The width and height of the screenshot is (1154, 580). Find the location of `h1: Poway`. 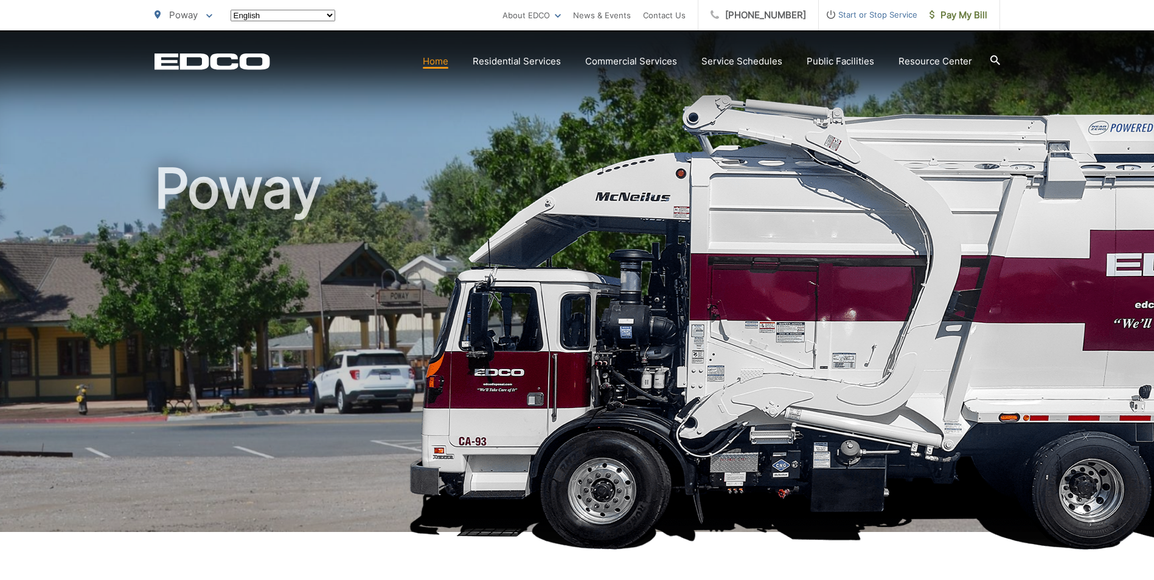

h1: Poway is located at coordinates (577, 350).